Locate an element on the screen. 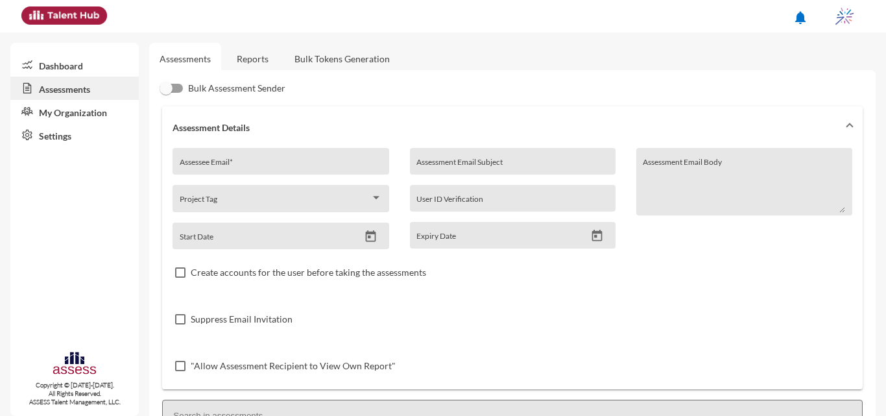 The width and height of the screenshot is (886, 416). a: My Organization is located at coordinates (75, 112).